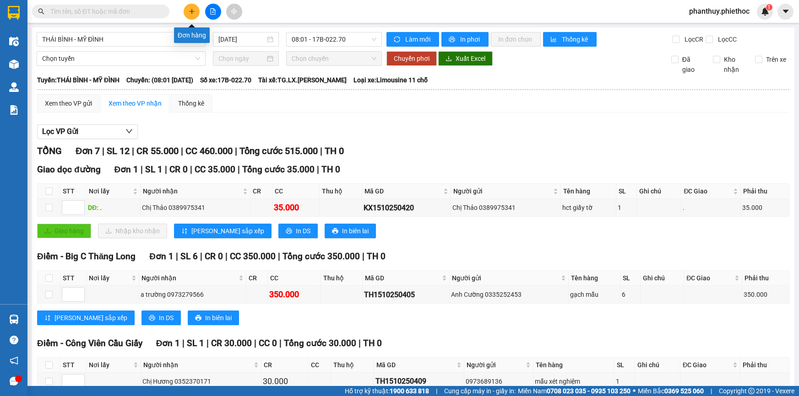 Image resolution: width=799 pixels, height=396 pixels. What do you see at coordinates (575, 39) in the screenshot?
I see `span: Thống kê` at bounding box center [575, 39].